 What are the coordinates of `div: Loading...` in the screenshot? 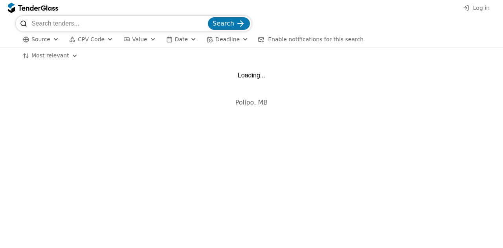 It's located at (252, 75).